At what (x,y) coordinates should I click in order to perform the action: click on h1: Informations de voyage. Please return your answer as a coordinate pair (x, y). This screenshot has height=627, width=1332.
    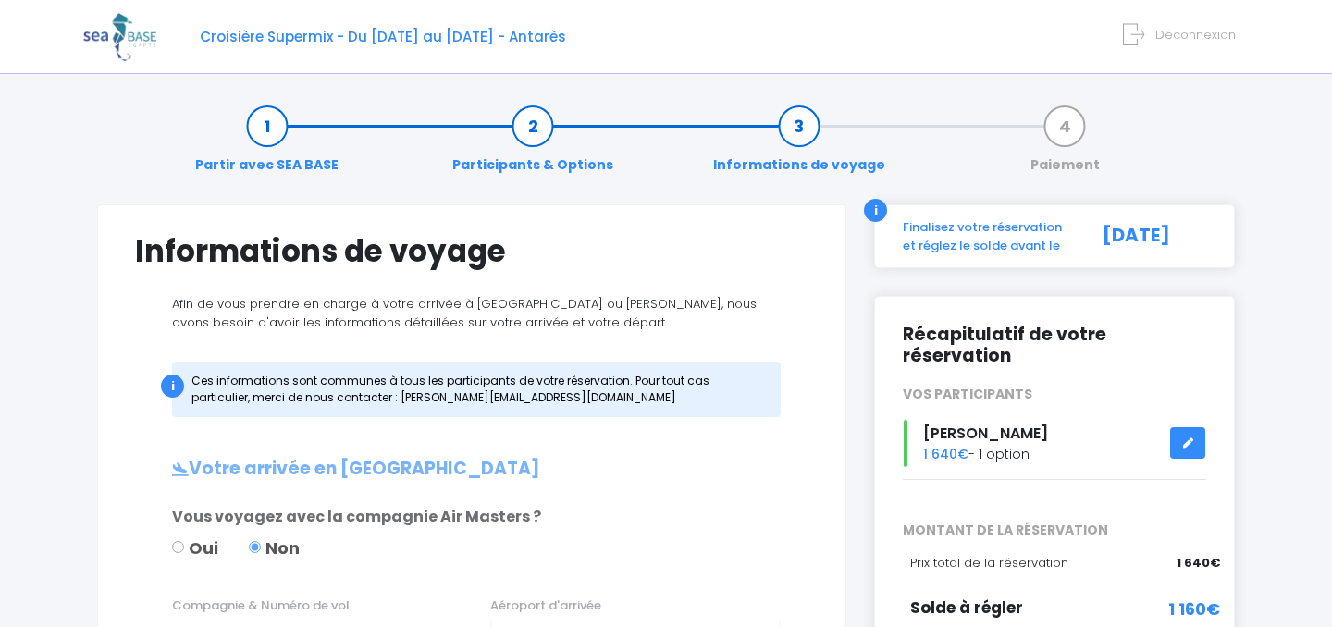
    Looking at the image, I should click on (472, 251).